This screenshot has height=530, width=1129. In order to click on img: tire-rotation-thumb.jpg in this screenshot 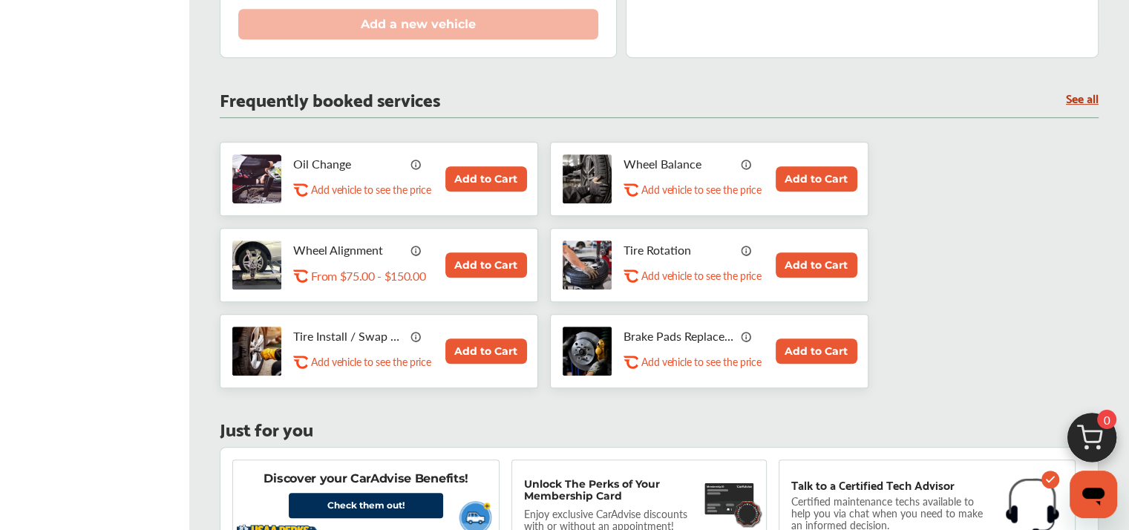, I will do `click(587, 265)`.